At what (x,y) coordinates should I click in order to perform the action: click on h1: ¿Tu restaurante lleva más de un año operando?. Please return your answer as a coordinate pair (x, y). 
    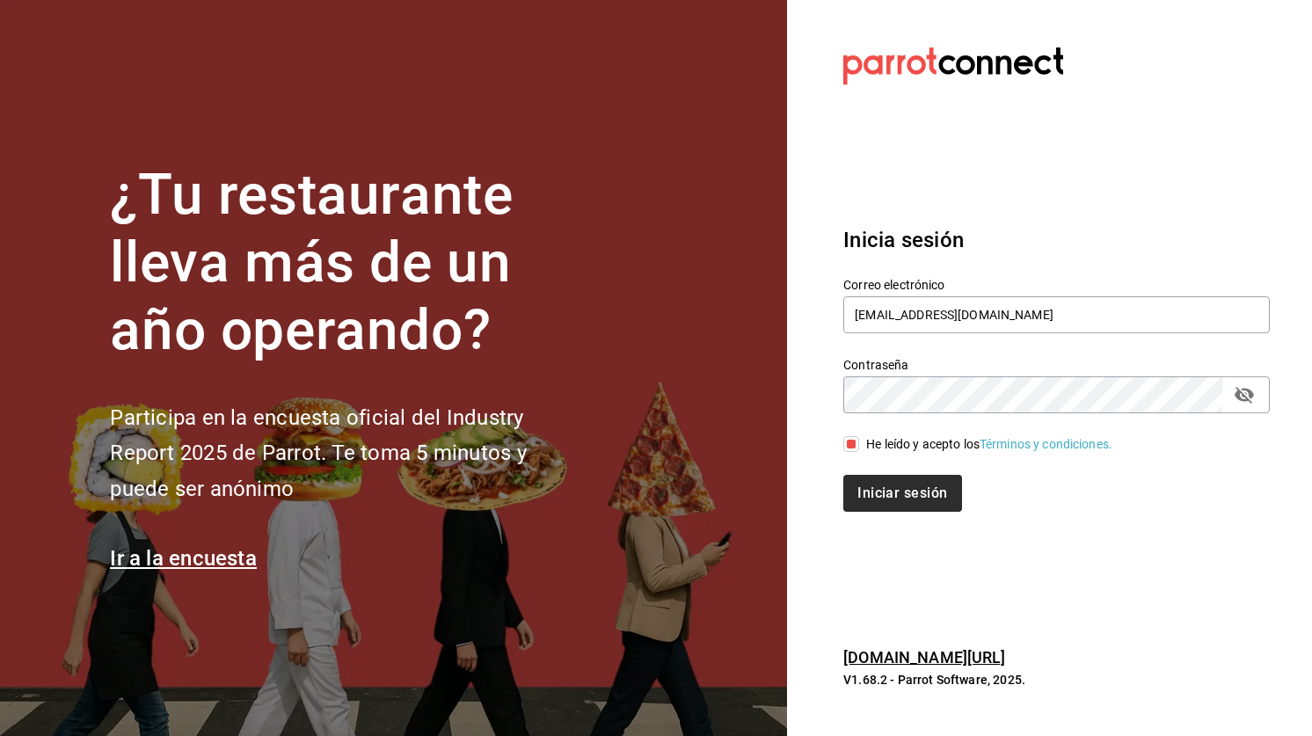
    Looking at the image, I should click on (347, 263).